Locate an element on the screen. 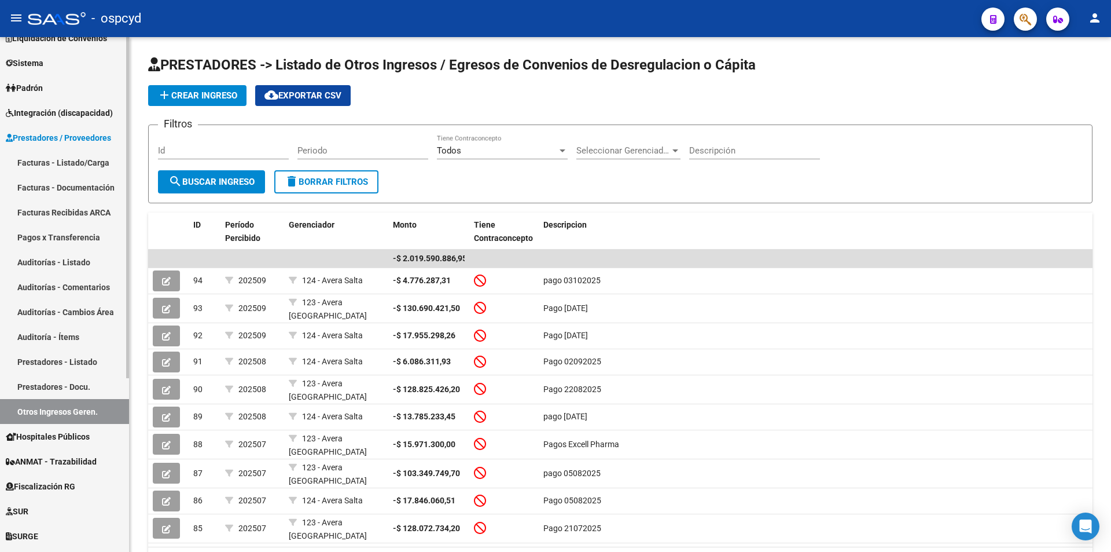  mat-icon: search is located at coordinates (175, 181).